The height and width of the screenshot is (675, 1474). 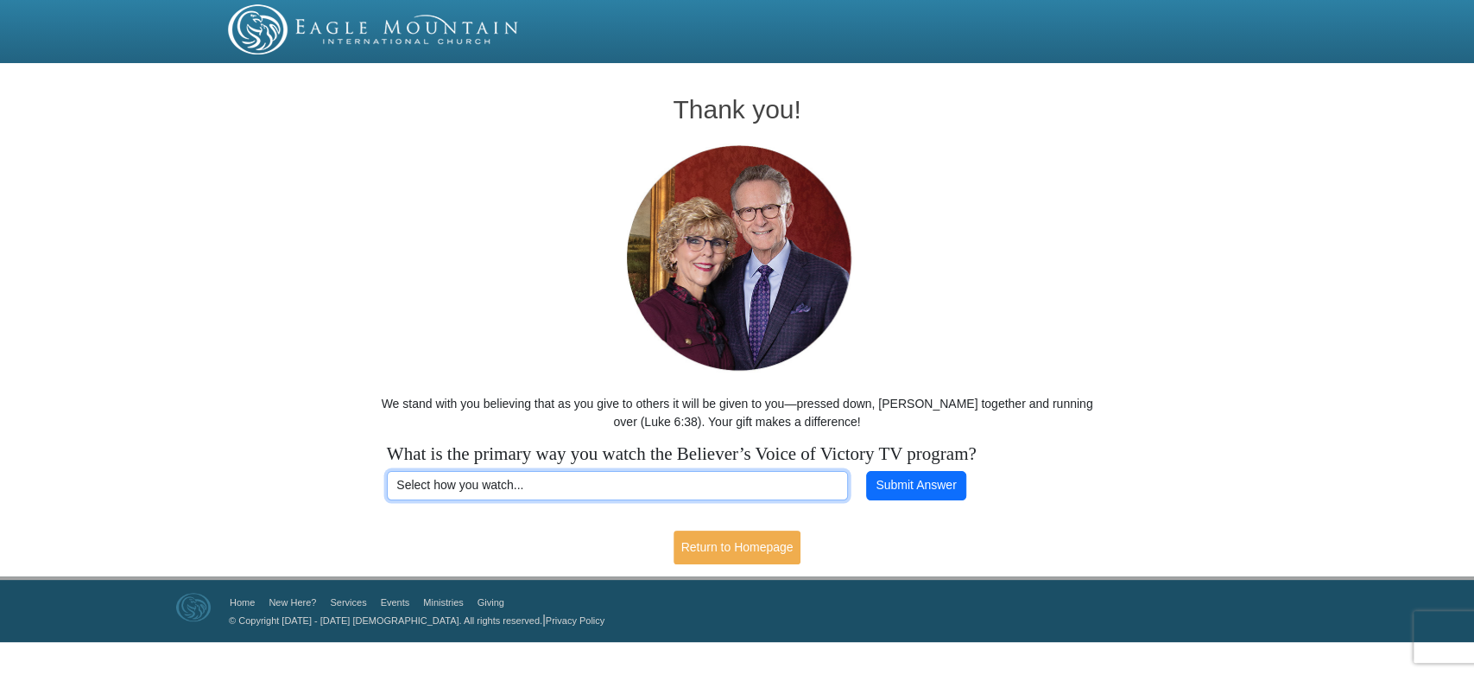 What do you see at coordinates (348, 602) in the screenshot?
I see `a: Services` at bounding box center [348, 602].